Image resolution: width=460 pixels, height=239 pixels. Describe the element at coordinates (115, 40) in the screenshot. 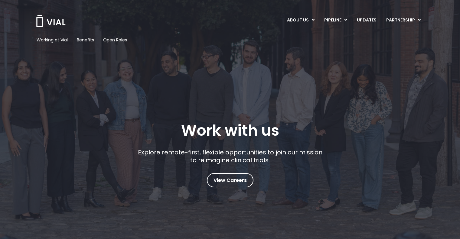

I see `a: Open Roles` at that location.